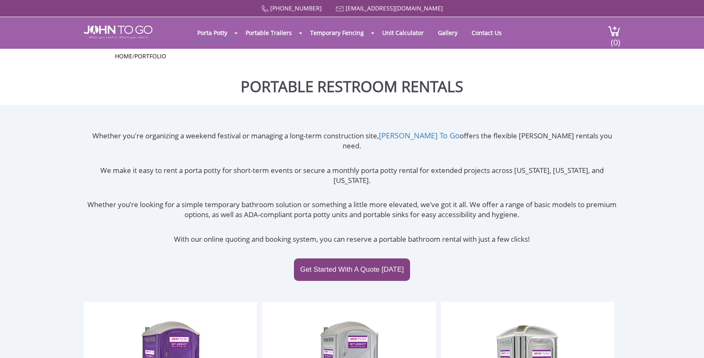 Image resolution: width=704 pixels, height=358 pixels. Describe the element at coordinates (269, 32) in the screenshot. I see `a: Portable Trailers` at that location.